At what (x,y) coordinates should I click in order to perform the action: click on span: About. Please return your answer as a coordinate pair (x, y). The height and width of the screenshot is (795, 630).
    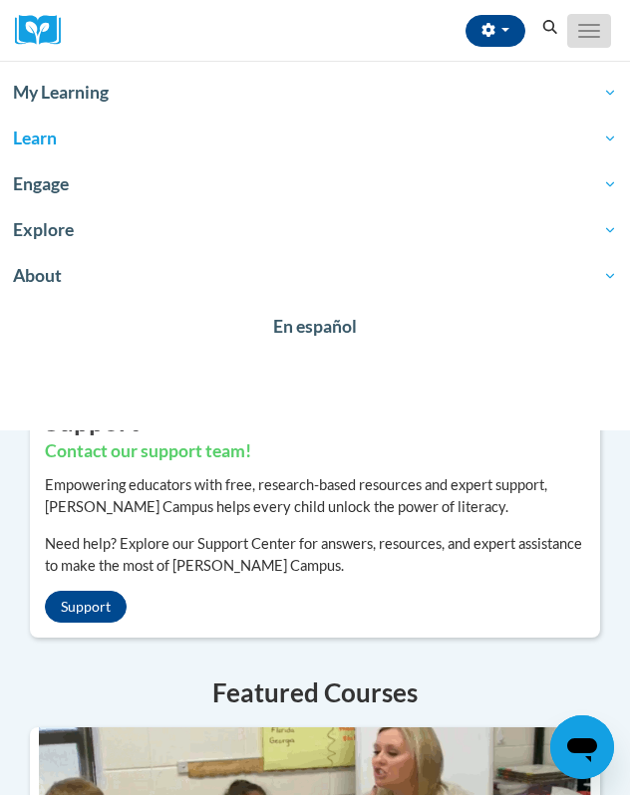
    Looking at the image, I should click on (315, 276).